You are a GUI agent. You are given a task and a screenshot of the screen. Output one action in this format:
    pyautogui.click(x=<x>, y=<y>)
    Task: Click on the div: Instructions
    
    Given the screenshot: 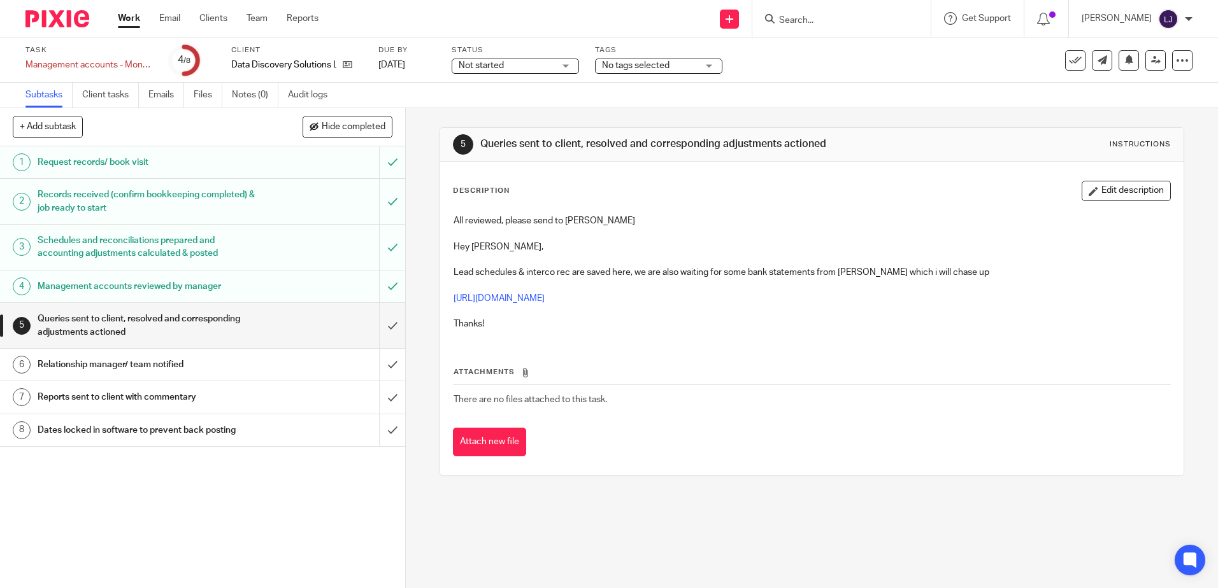 What is the action you would take?
    pyautogui.click(x=1140, y=145)
    